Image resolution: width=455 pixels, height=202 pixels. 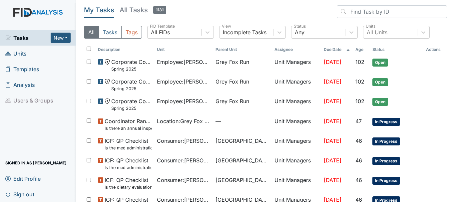 I want to click on a: Tasks, so click(x=28, y=38).